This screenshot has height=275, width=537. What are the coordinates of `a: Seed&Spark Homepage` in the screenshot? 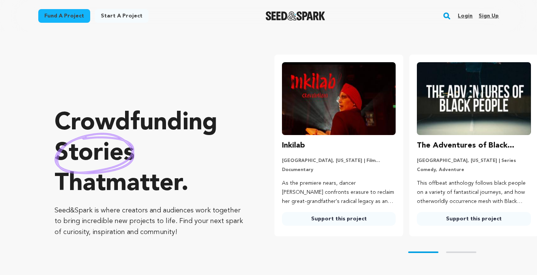 It's located at (295, 16).